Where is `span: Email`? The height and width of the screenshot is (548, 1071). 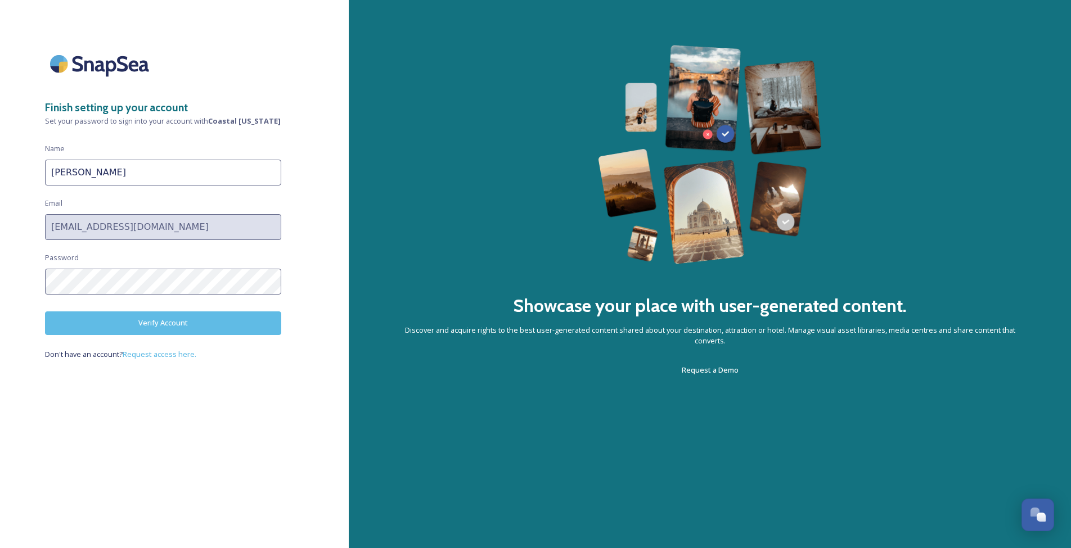 span: Email is located at coordinates (53, 203).